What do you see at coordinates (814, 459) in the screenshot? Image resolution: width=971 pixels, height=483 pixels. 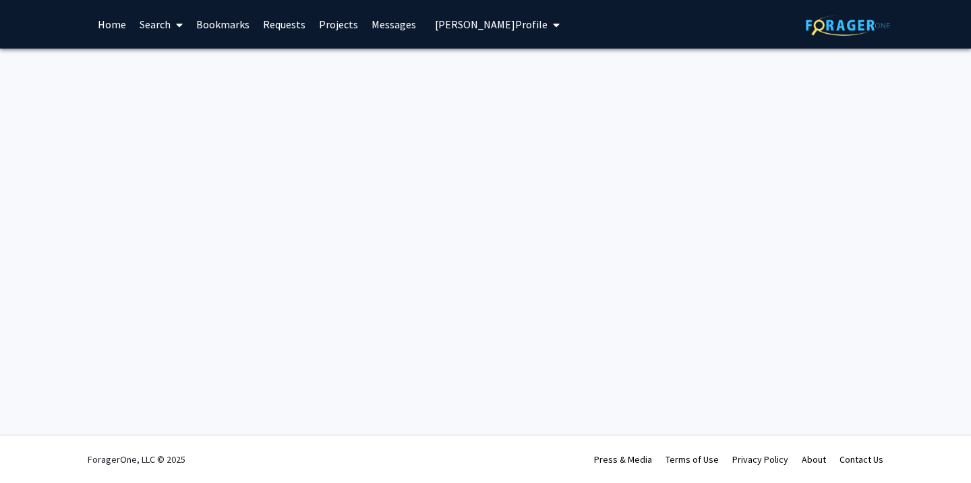 I see `a: About` at bounding box center [814, 459].